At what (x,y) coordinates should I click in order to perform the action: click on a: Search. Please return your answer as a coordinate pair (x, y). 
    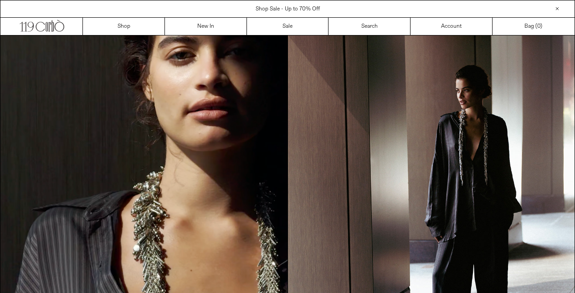
    Looking at the image, I should click on (369, 26).